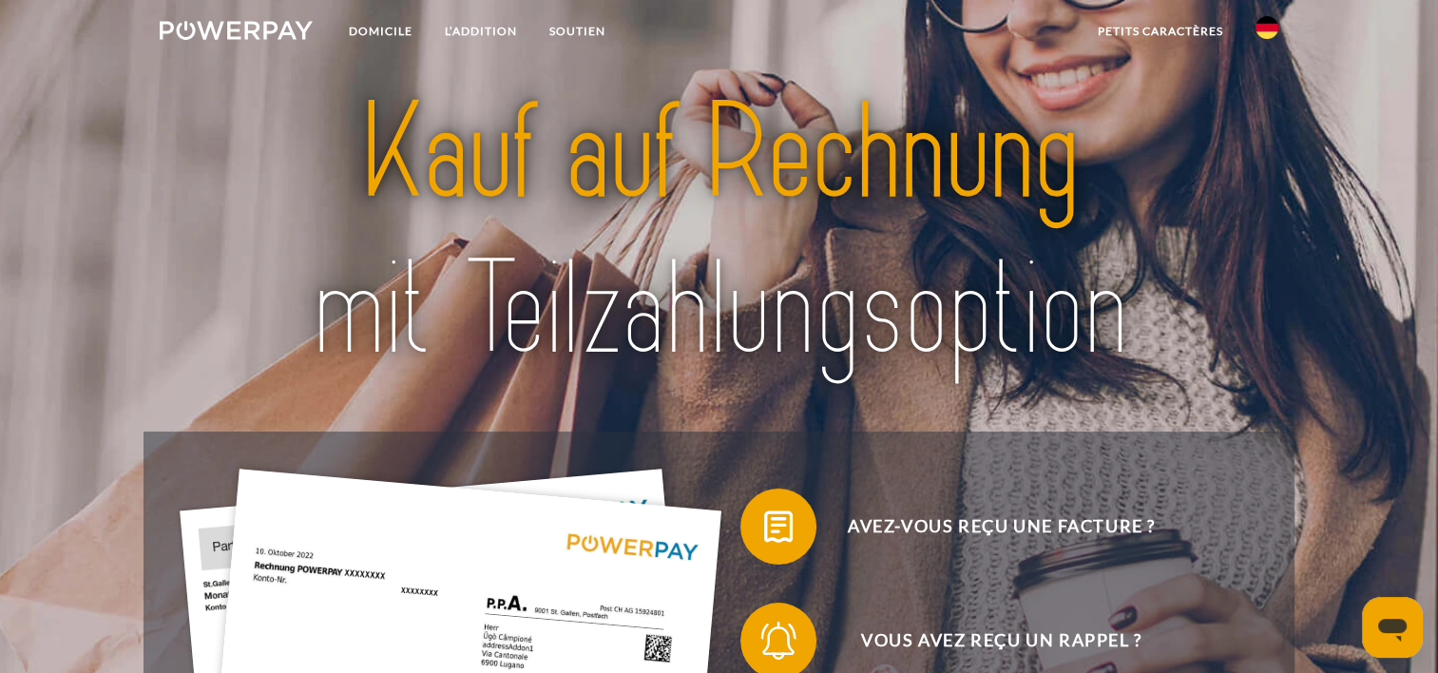  What do you see at coordinates (236, 30) in the screenshot?
I see `img: logo-powerpay-white.svg` at bounding box center [236, 30].